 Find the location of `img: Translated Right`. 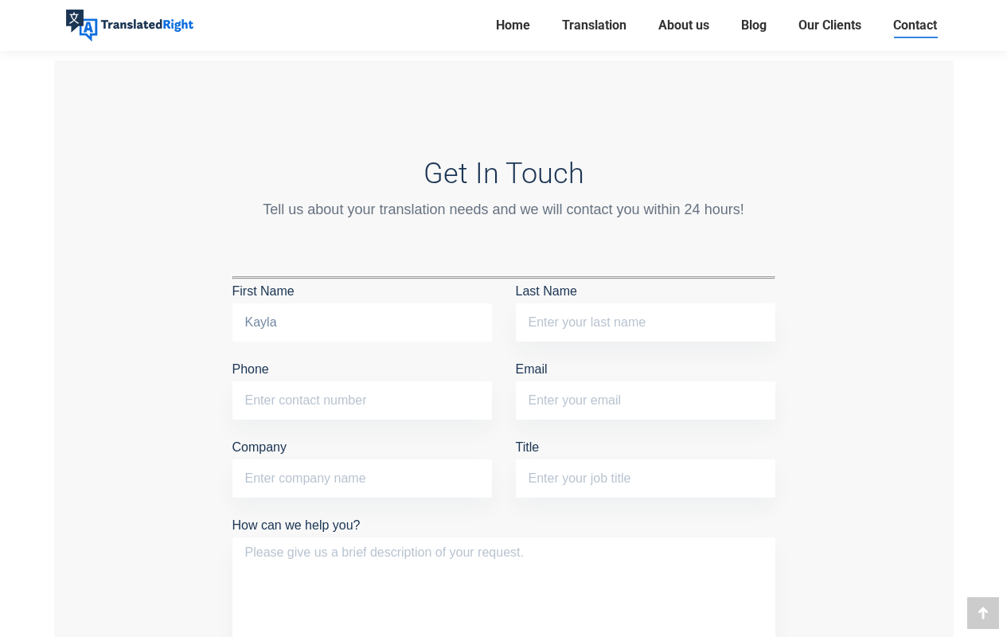

img: Translated Right is located at coordinates (130, 25).